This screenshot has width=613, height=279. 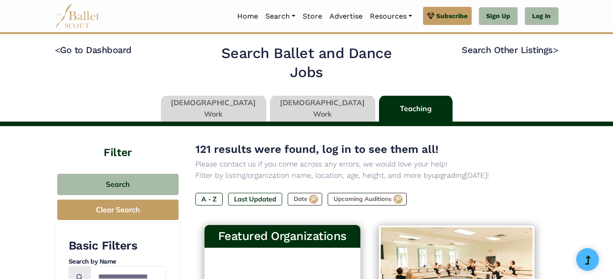 What do you see at coordinates (416, 109) in the screenshot?
I see `li: Teaching` at bounding box center [416, 109].